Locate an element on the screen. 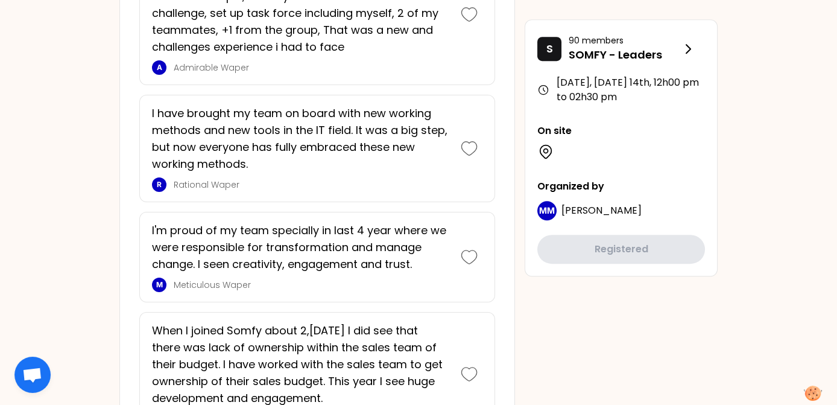  p: Admirable Waper is located at coordinates (311, 68).